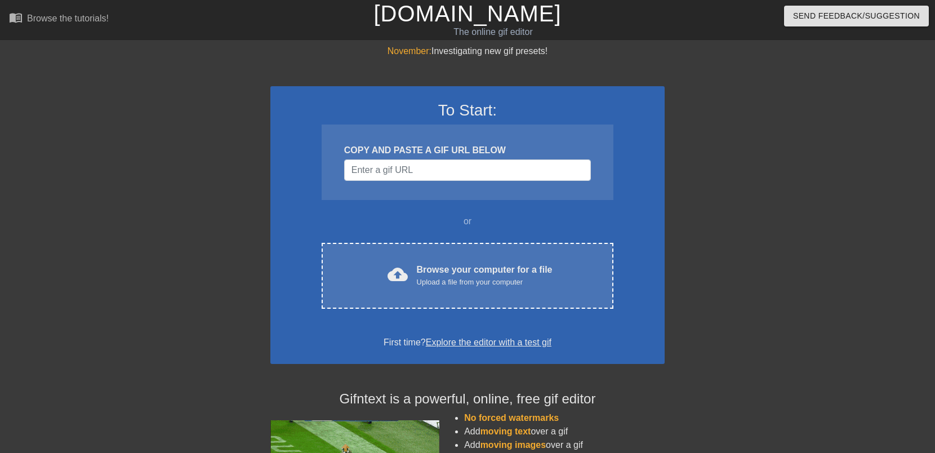 Image resolution: width=935 pixels, height=453 pixels. What do you see at coordinates (68, 18) in the screenshot?
I see `div: Browse the tutorials!` at bounding box center [68, 18].